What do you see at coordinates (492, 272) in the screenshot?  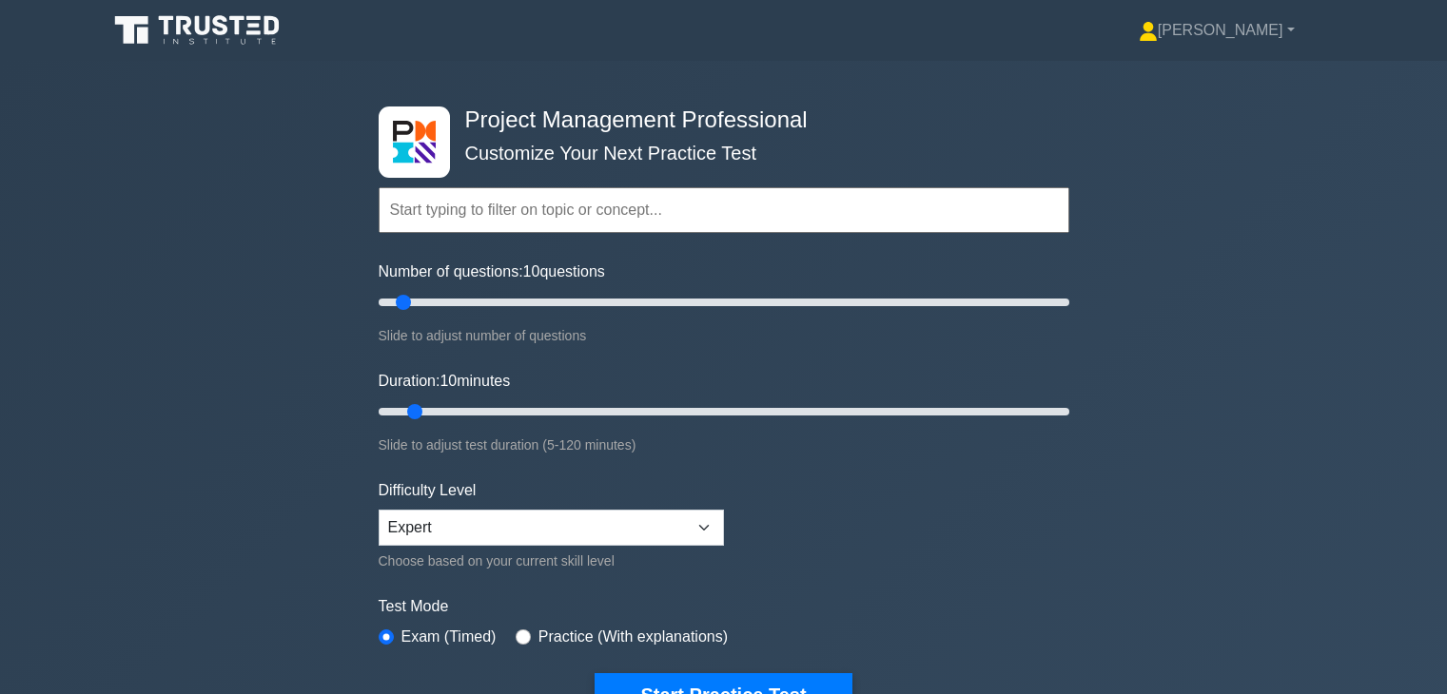 I see `label: Number of questions: questions` at bounding box center [492, 272].